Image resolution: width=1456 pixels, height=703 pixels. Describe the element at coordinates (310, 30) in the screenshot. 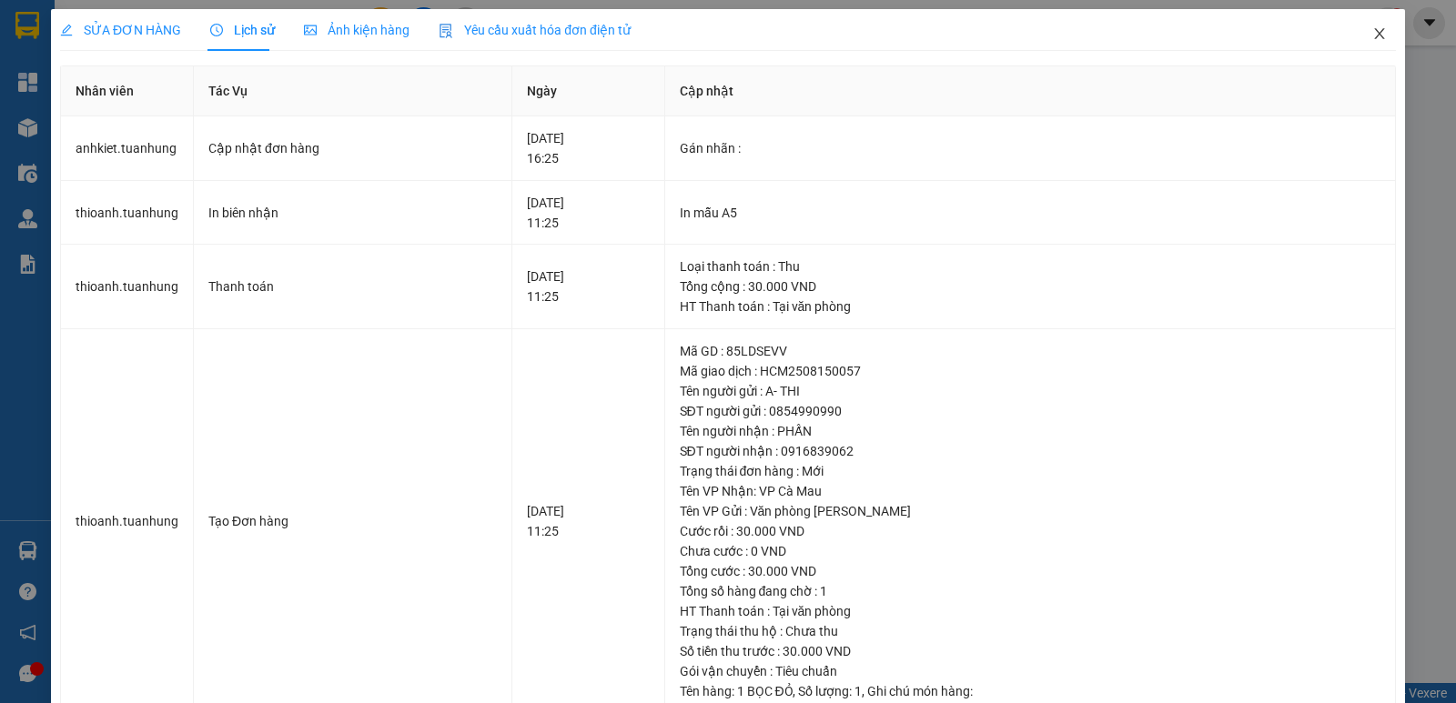

I see `span: picture` at that location.